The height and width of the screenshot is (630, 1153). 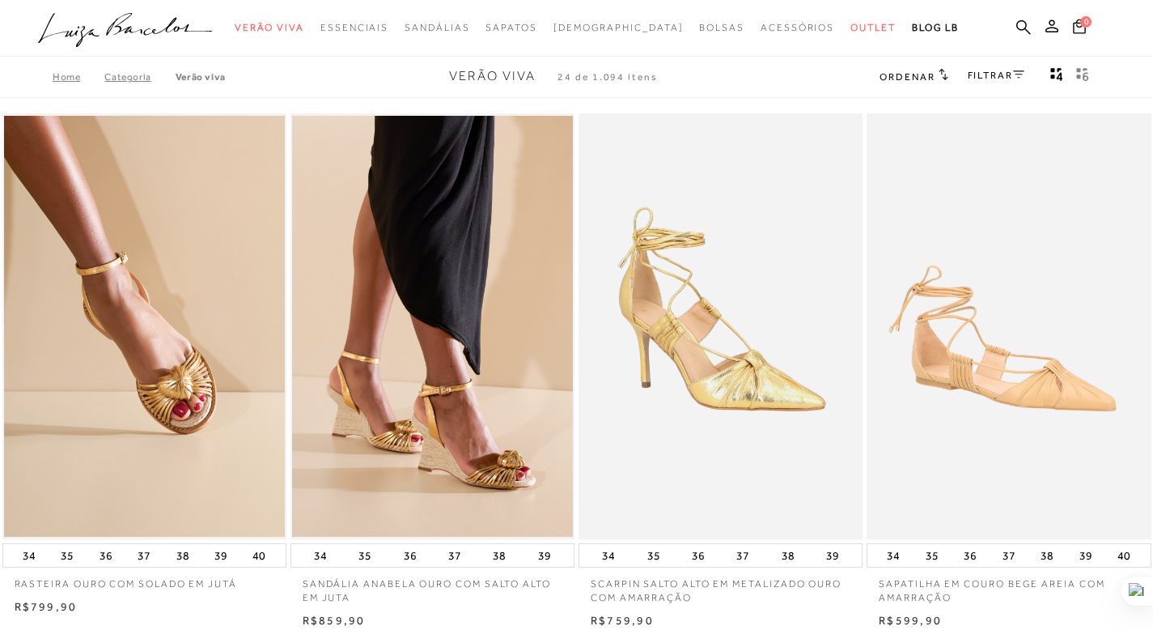 What do you see at coordinates (1086, 22) in the screenshot?
I see `span: 0` at bounding box center [1086, 22].